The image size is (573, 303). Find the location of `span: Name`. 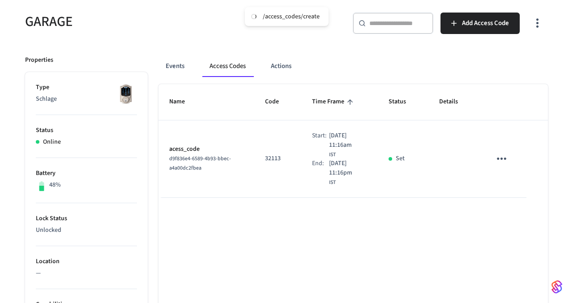

span: Name is located at coordinates (183, 102).